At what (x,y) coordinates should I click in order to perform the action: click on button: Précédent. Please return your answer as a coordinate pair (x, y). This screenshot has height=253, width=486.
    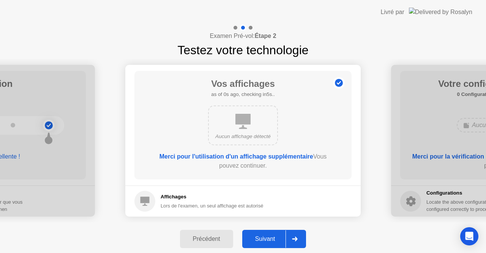
    Looking at the image, I should click on (206, 239).